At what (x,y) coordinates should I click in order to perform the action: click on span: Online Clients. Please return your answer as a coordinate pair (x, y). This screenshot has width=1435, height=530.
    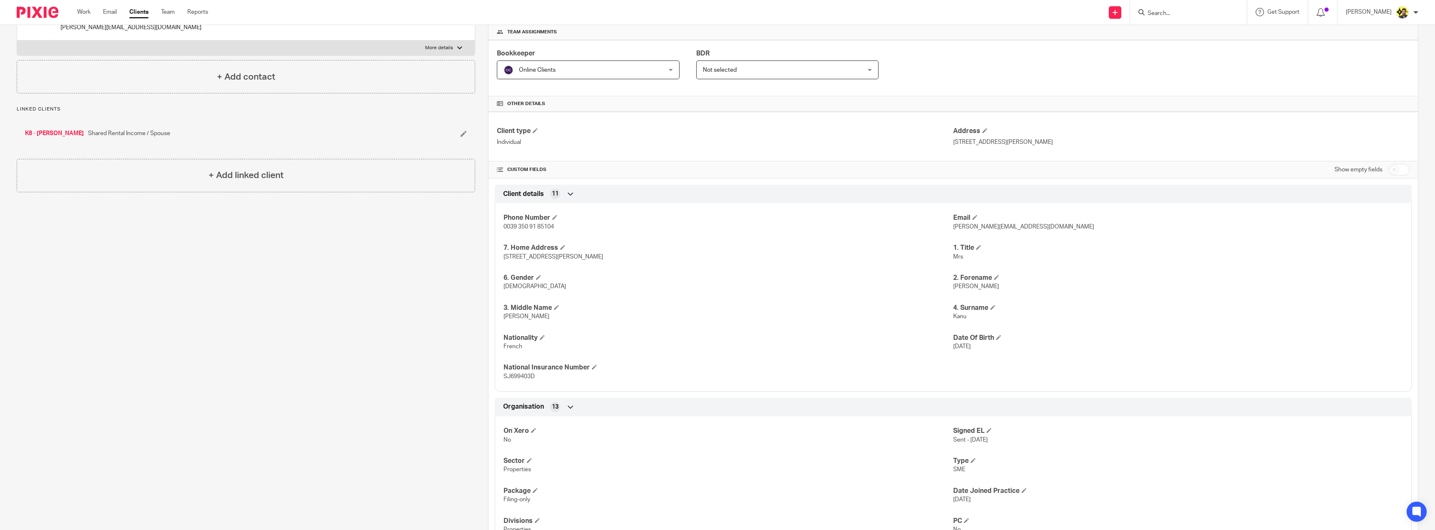
    Looking at the image, I should click on (537, 70).